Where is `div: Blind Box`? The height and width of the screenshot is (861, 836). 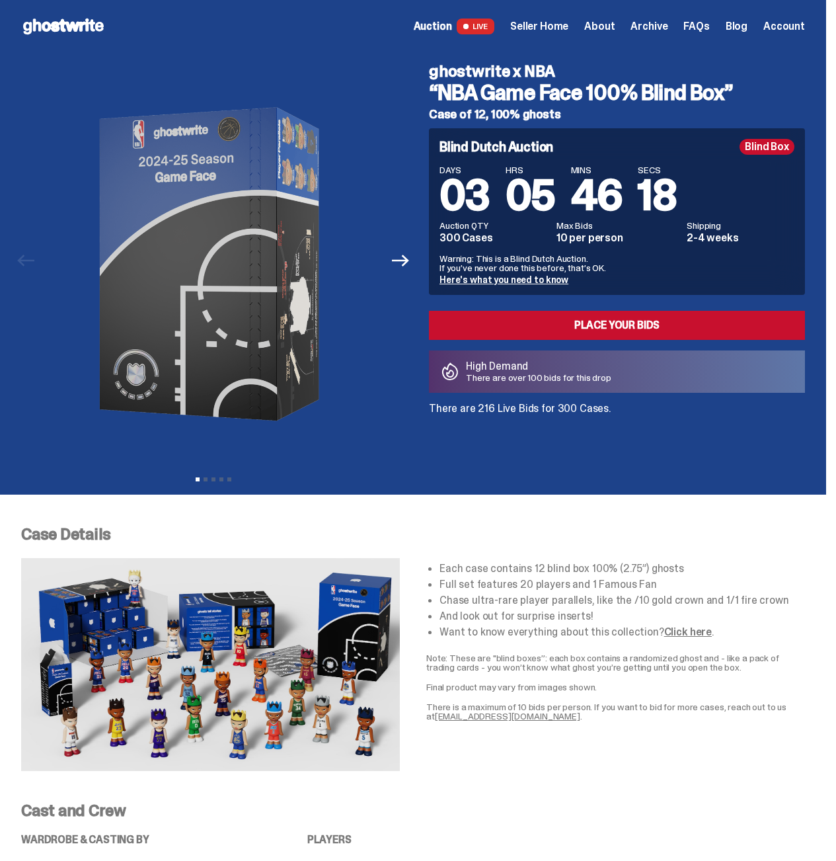
div: Blind Box is located at coordinates (767, 147).